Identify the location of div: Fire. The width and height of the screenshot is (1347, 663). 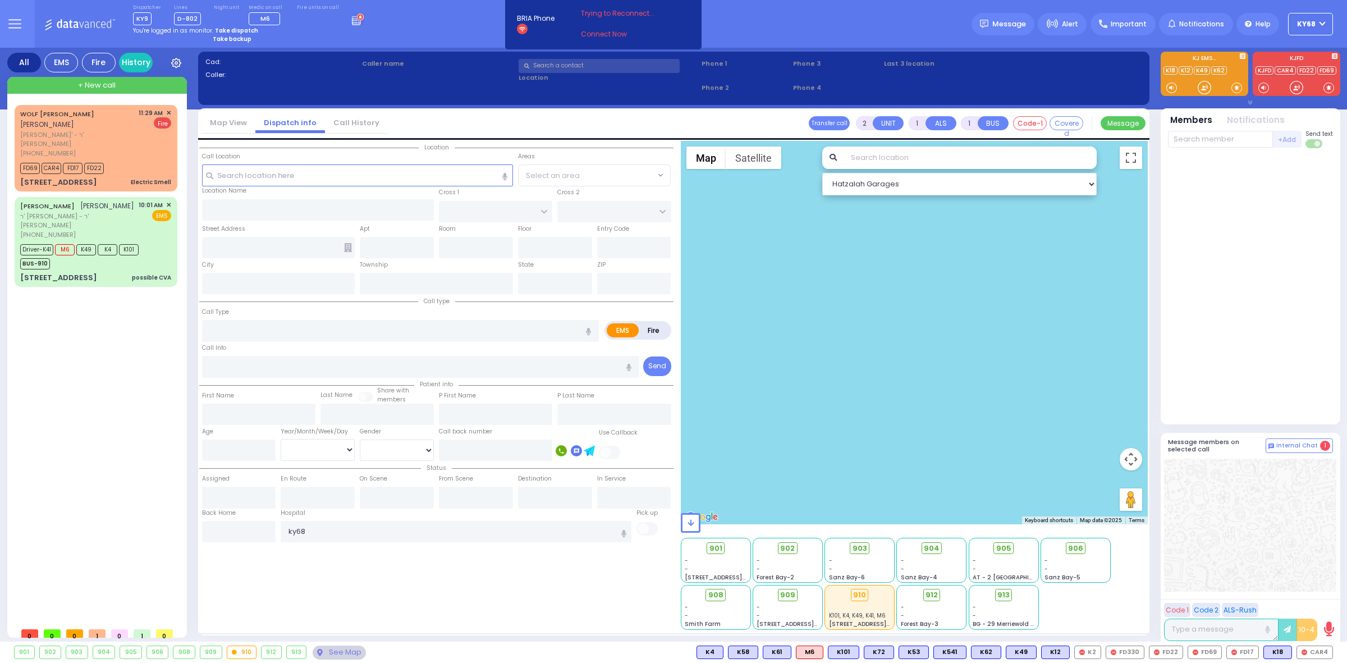
(99, 62).